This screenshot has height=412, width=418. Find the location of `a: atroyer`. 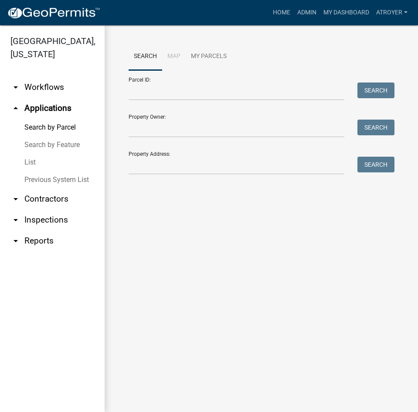

a: atroyer is located at coordinates (392, 13).